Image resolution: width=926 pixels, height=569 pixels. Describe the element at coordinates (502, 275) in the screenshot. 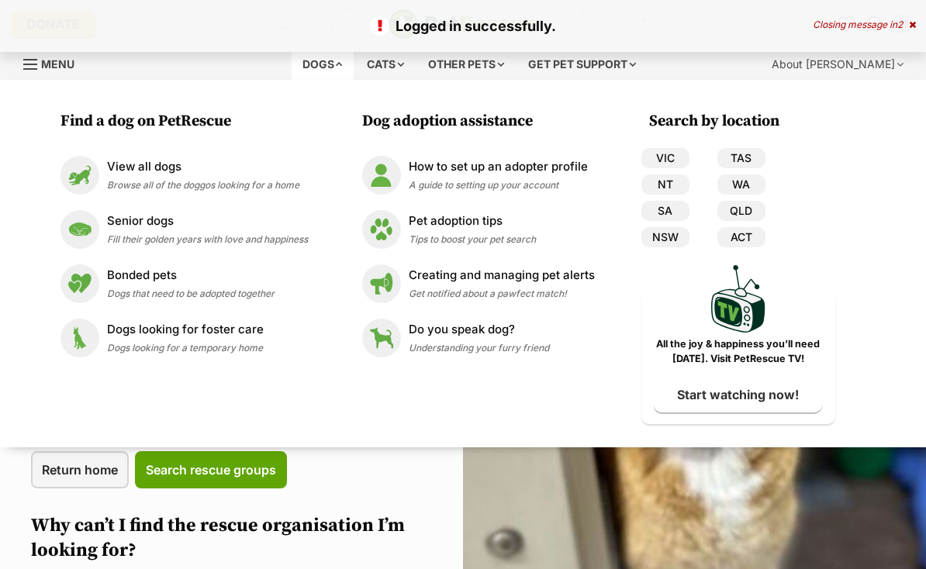

I see `p: Creating and managing pet alerts` at that location.